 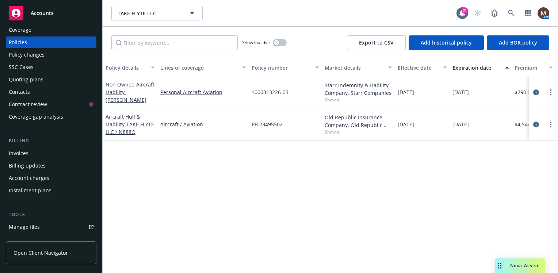 I want to click on span: Add historical policy, so click(x=446, y=42).